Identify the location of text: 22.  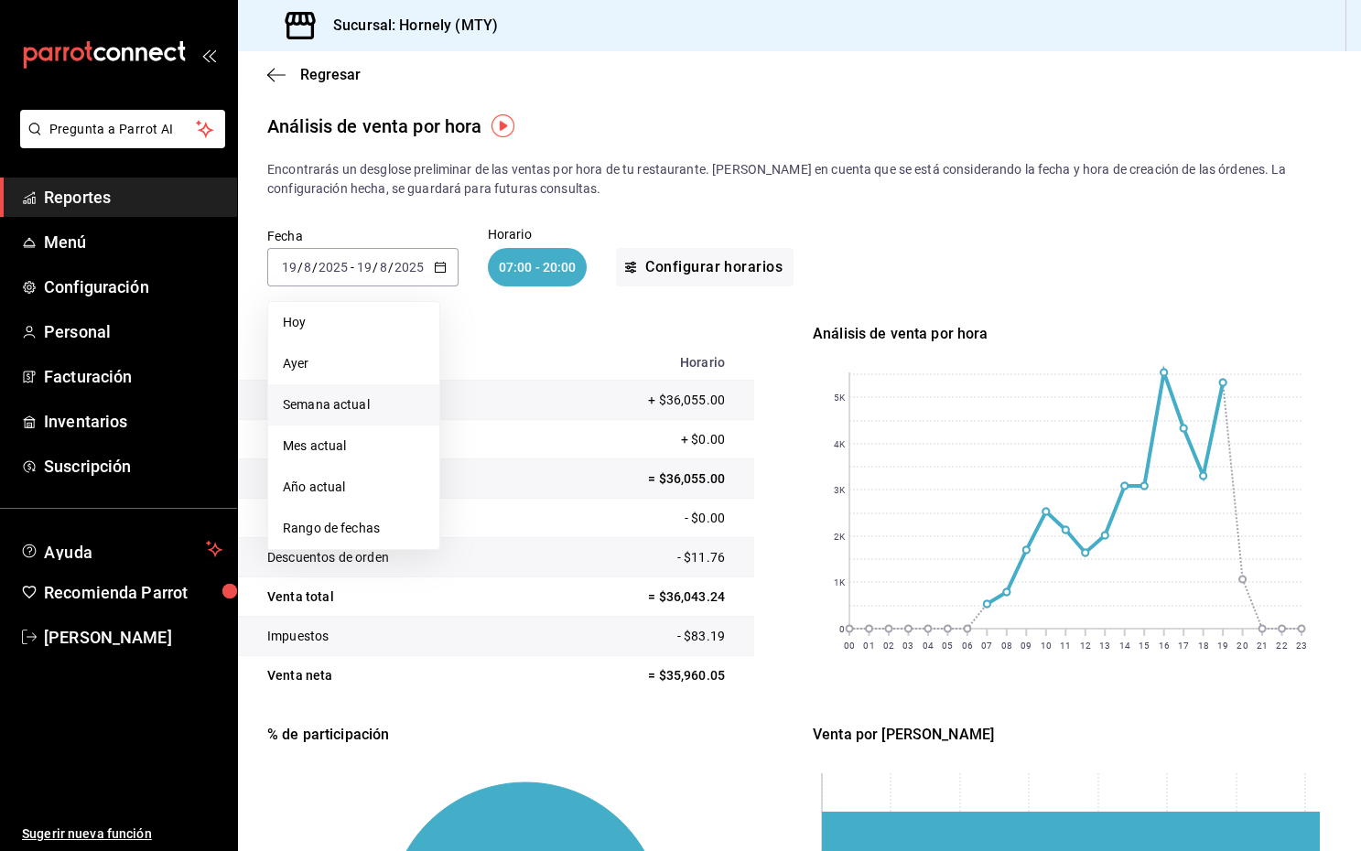
(1281, 645).